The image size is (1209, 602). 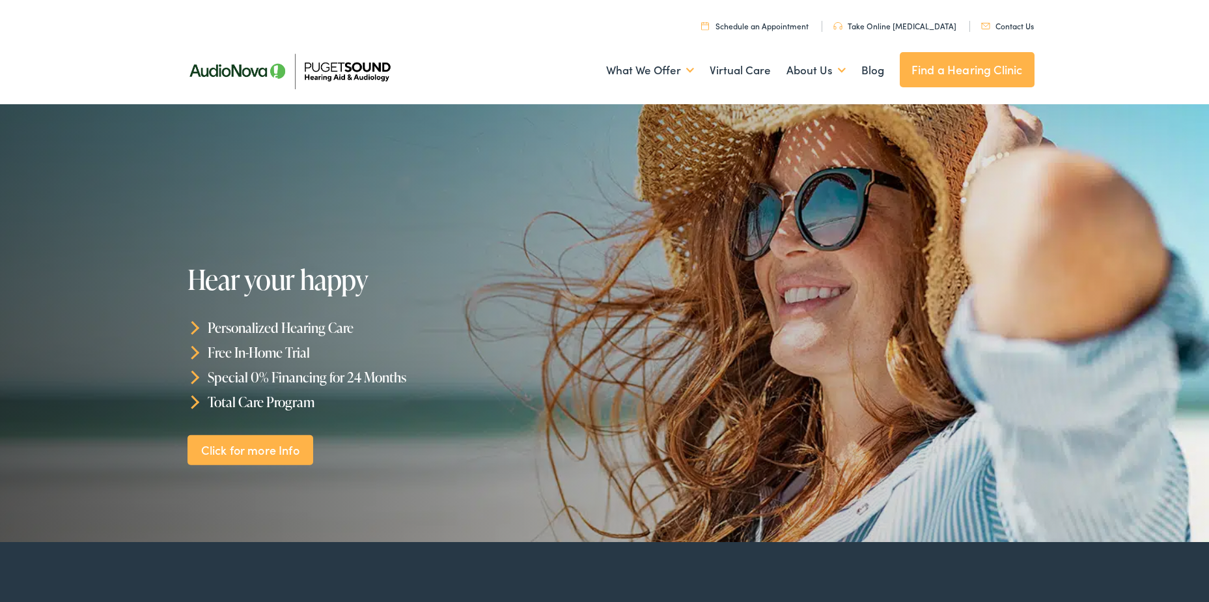 What do you see at coordinates (399, 328) in the screenshot?
I see `li: Personalized Hearing Care` at bounding box center [399, 328].